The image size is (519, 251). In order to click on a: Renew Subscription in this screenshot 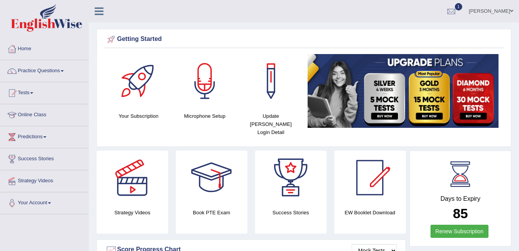, I will do `click(460, 232)`.